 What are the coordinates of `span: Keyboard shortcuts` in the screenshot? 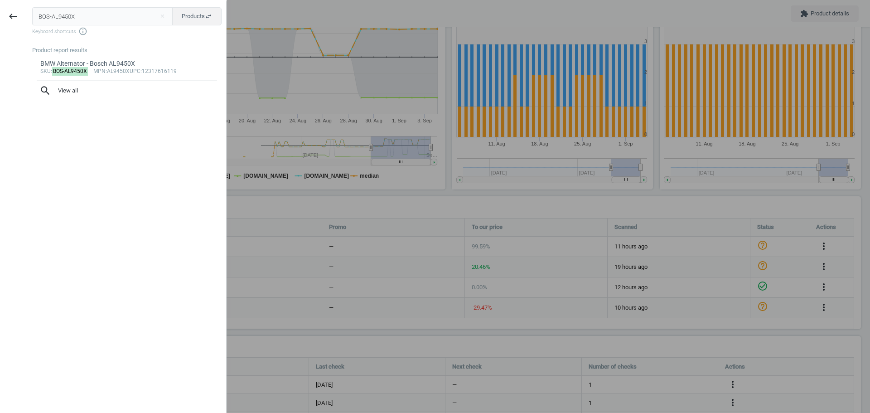 It's located at (127, 31).